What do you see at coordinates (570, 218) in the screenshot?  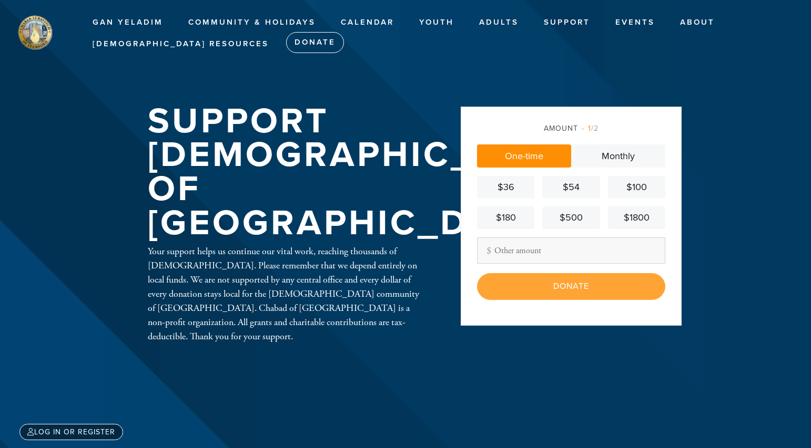 I see `div: $500` at bounding box center [570, 218].